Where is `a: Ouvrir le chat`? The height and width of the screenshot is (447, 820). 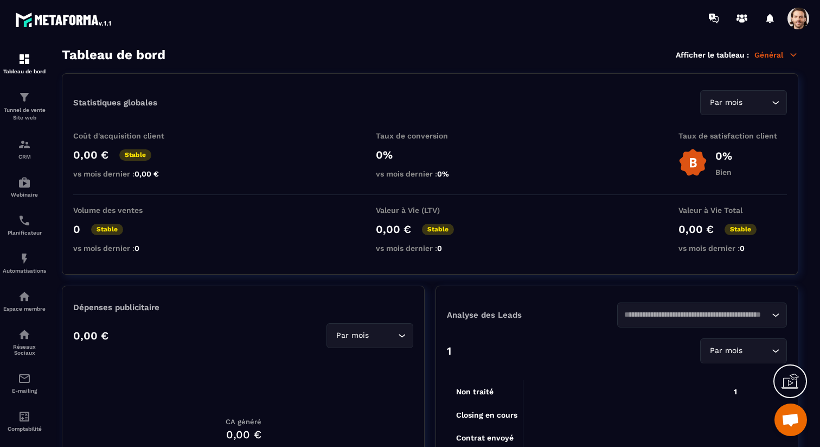
a: Ouvrir le chat is located at coordinates (791, 419).